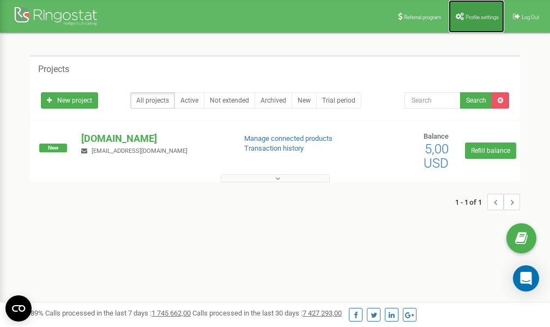 This screenshot has height=327, width=550. Describe the element at coordinates (274, 148) in the screenshot. I see `a: Transaction history` at that location.